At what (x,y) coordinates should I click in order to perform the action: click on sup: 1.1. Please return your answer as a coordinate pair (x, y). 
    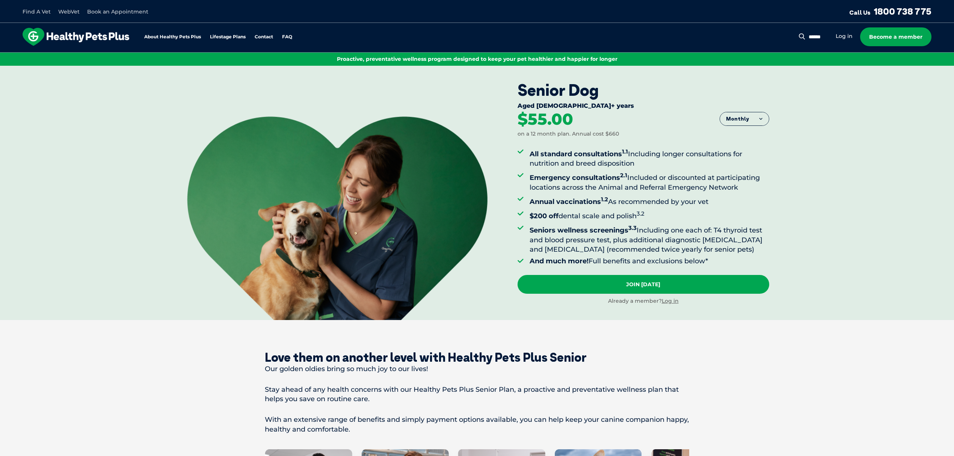
    Looking at the image, I should click on (625, 151).